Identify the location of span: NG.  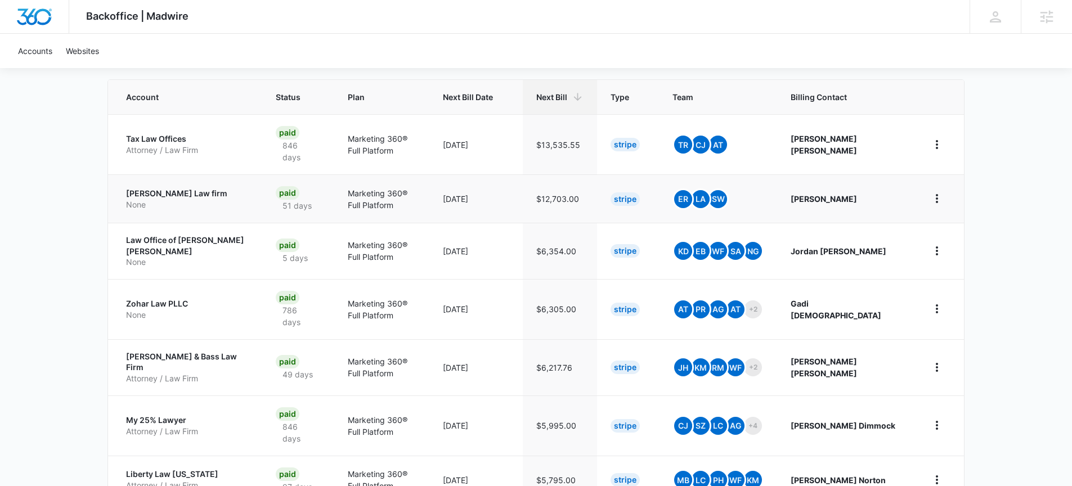
(753, 251).